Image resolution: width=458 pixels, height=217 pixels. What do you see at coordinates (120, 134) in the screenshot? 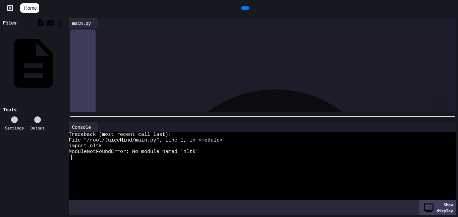
I see `span: Traceback (most recent call last):` at bounding box center [120, 134].